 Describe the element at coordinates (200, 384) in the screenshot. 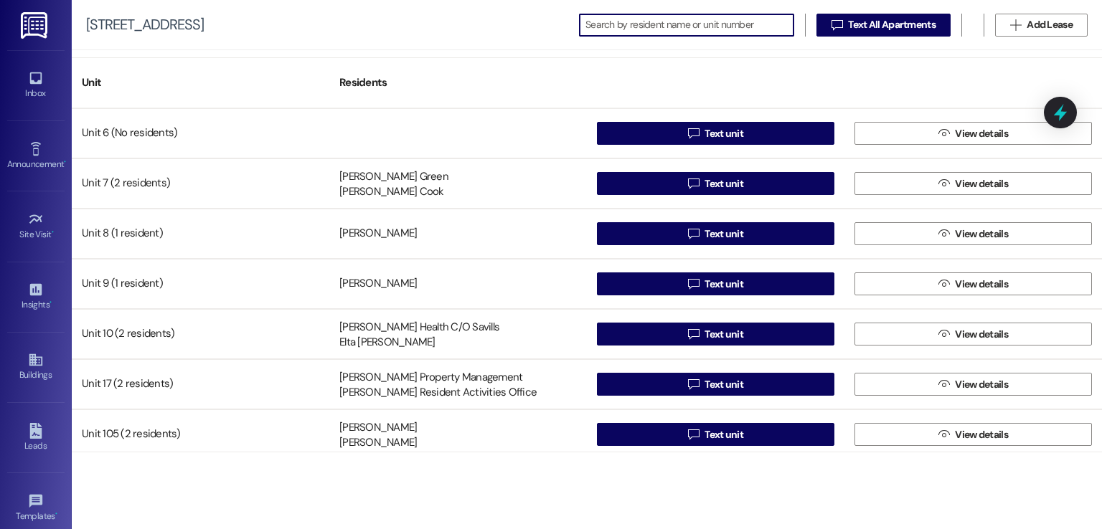

I see `div: Unit 17 (2 residents)` at that location.